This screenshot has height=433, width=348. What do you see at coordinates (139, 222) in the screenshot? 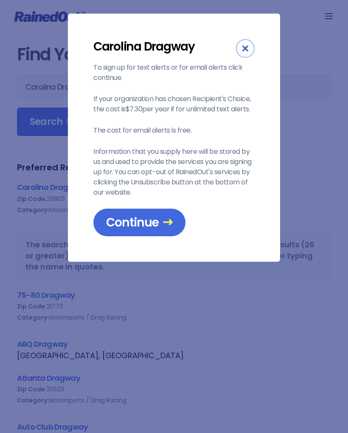
I see `span: Continue` at bounding box center [139, 222].